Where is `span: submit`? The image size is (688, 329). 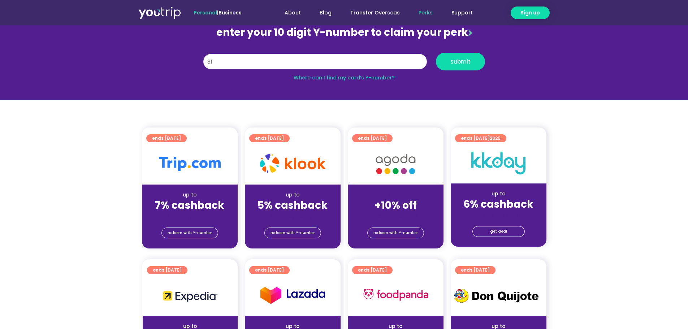
span: submit is located at coordinates (460, 61).